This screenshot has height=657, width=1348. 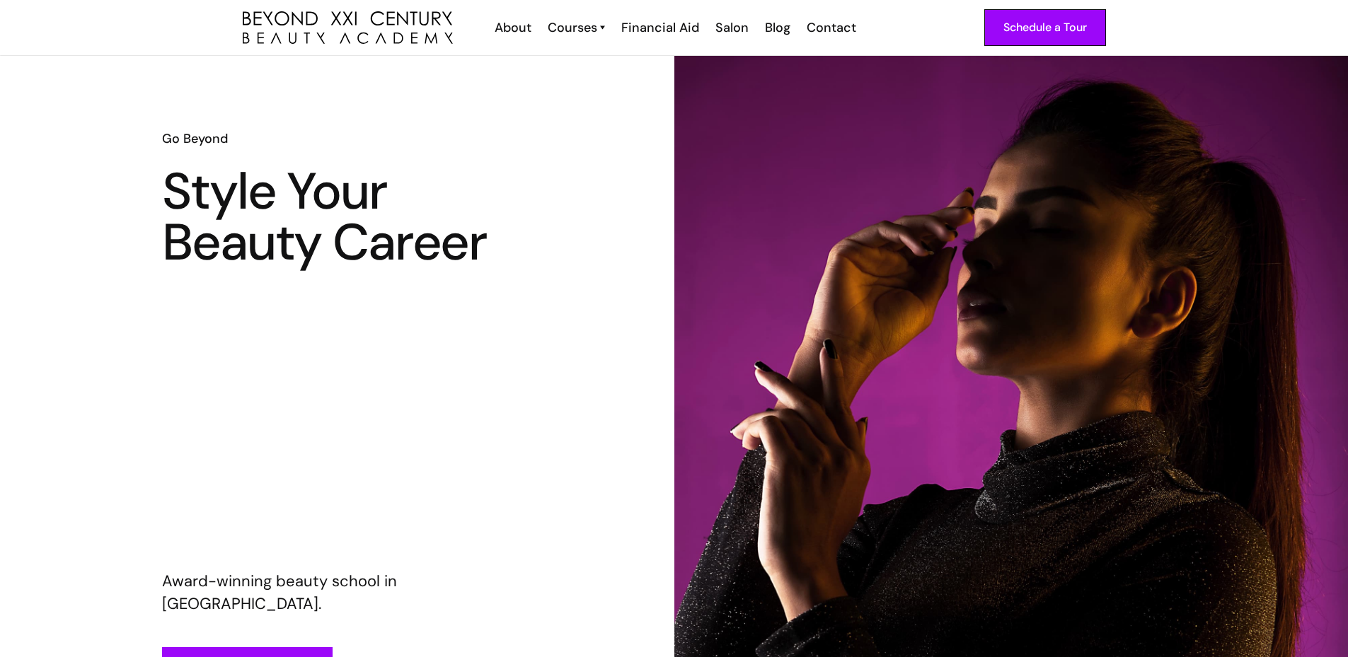 I want to click on a: home, so click(x=347, y=28).